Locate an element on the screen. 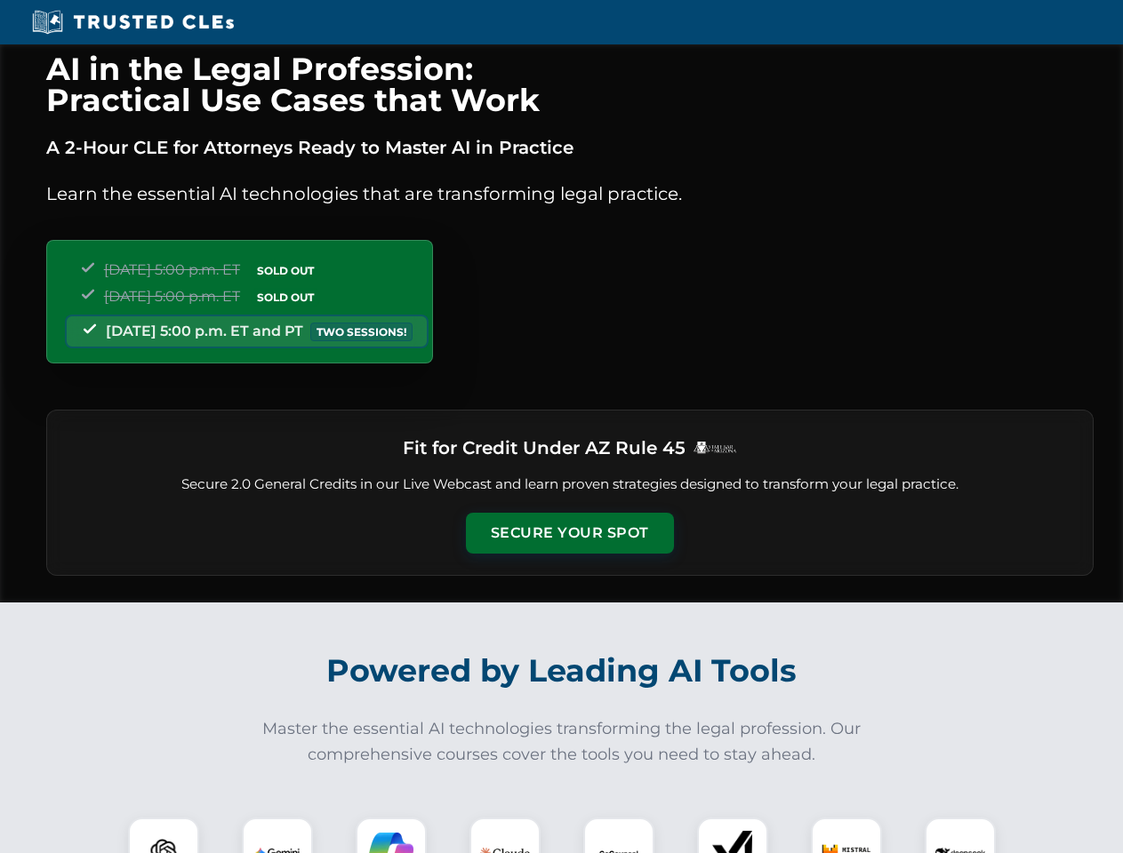  h1: AI in the Legal Profession: Practical Use Cases that Work is located at coordinates (570, 84).